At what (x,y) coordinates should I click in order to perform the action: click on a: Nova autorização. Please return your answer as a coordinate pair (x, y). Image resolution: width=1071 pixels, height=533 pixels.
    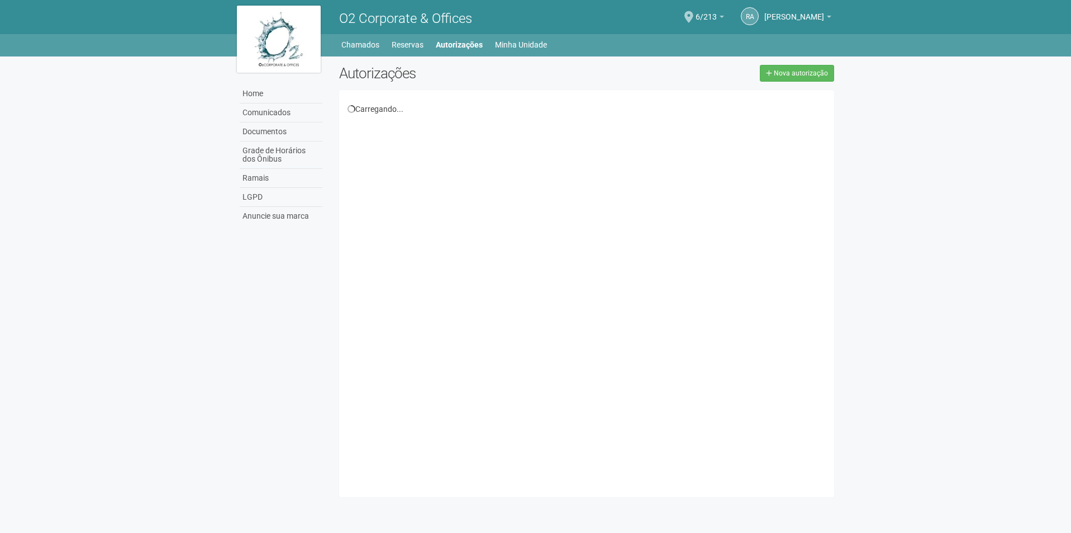
    Looking at the image, I should click on (797, 73).